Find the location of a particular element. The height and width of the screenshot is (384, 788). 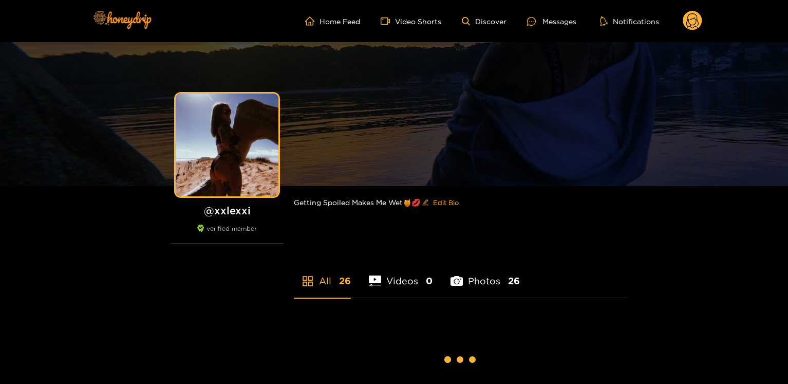

li: Photos is located at coordinates (485, 274).